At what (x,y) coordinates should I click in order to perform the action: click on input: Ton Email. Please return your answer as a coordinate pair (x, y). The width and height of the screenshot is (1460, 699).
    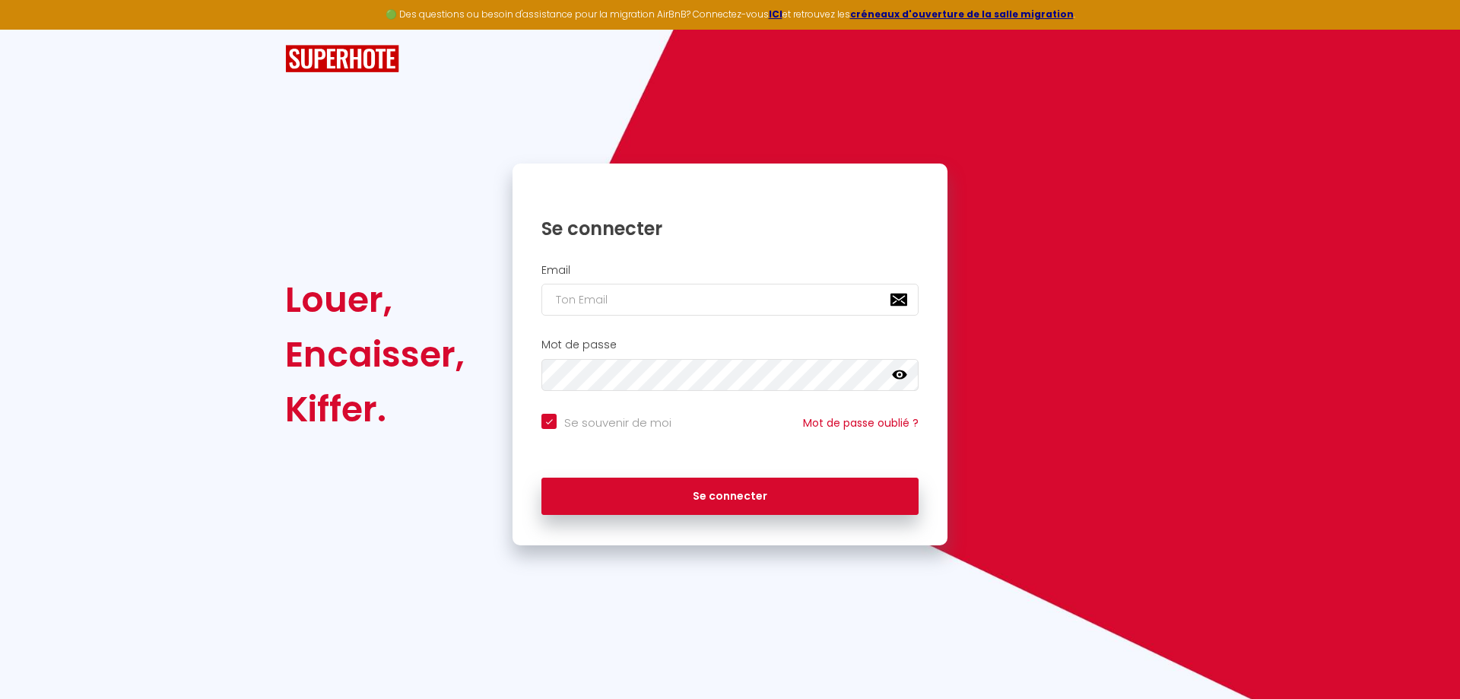
    Looking at the image, I should click on (730, 300).